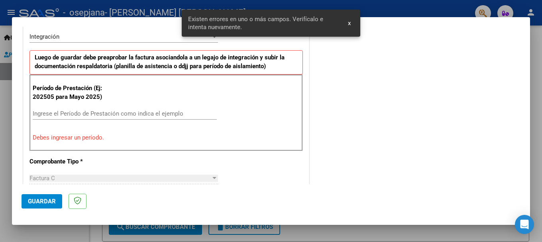  What do you see at coordinates (42, 178) in the screenshot?
I see `span: Factura C` at bounding box center [42, 178].